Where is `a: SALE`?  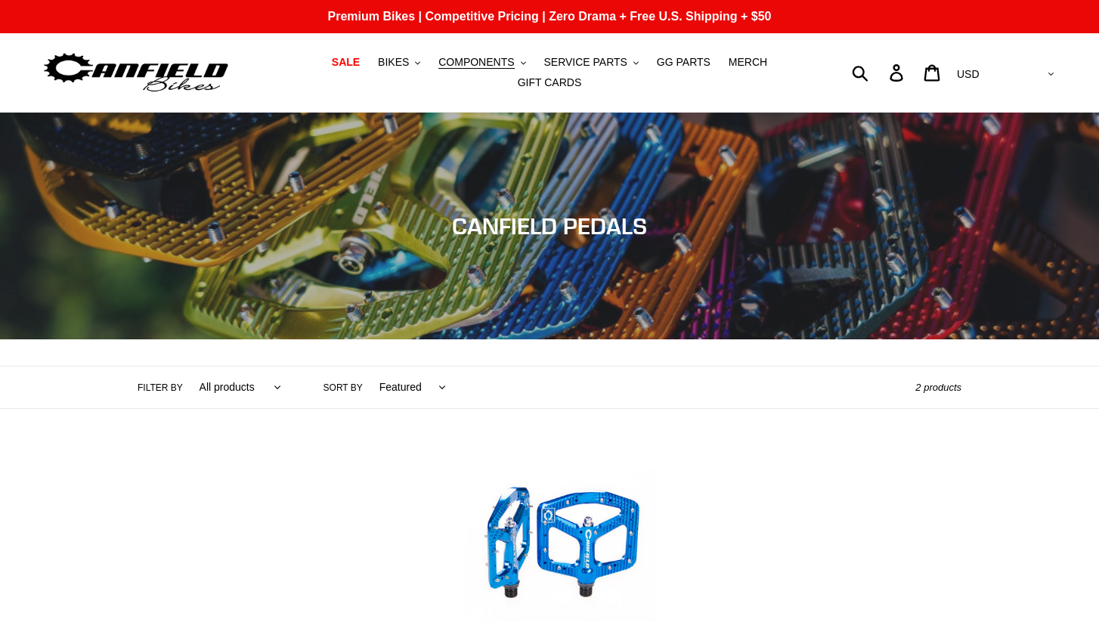 a: SALE is located at coordinates (345, 62).